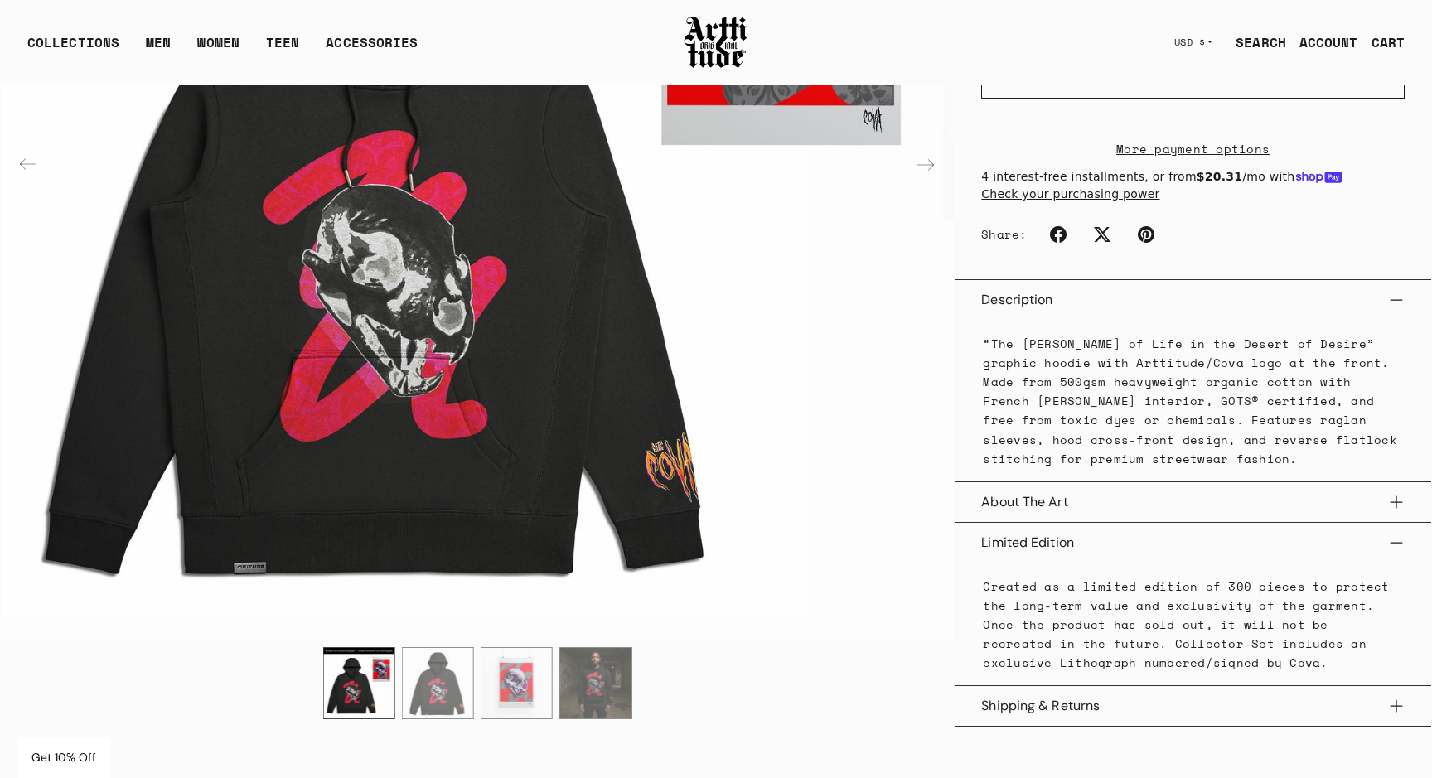 The width and height of the screenshot is (1432, 778). Describe the element at coordinates (1192, 624) in the screenshot. I see `p: Created as a limited edition of 300 pieces to protect the long-term value and exclusivity of the ...` at that location.